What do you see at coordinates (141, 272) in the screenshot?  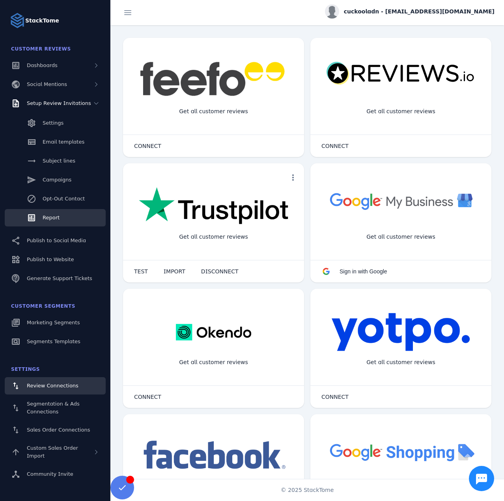 I see `span: TEST` at bounding box center [141, 272].